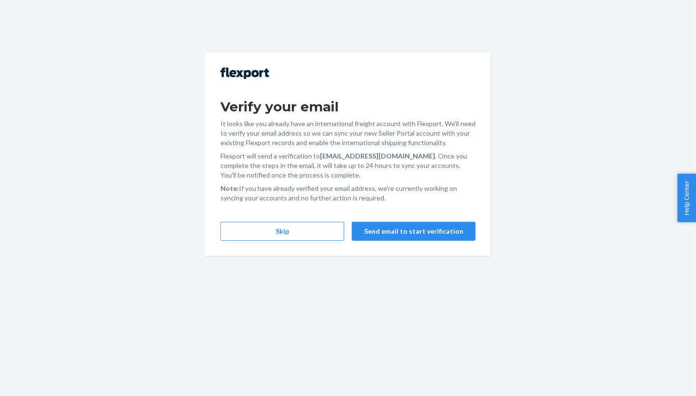 This screenshot has height=396, width=696. I want to click on button: Skip, so click(282, 231).